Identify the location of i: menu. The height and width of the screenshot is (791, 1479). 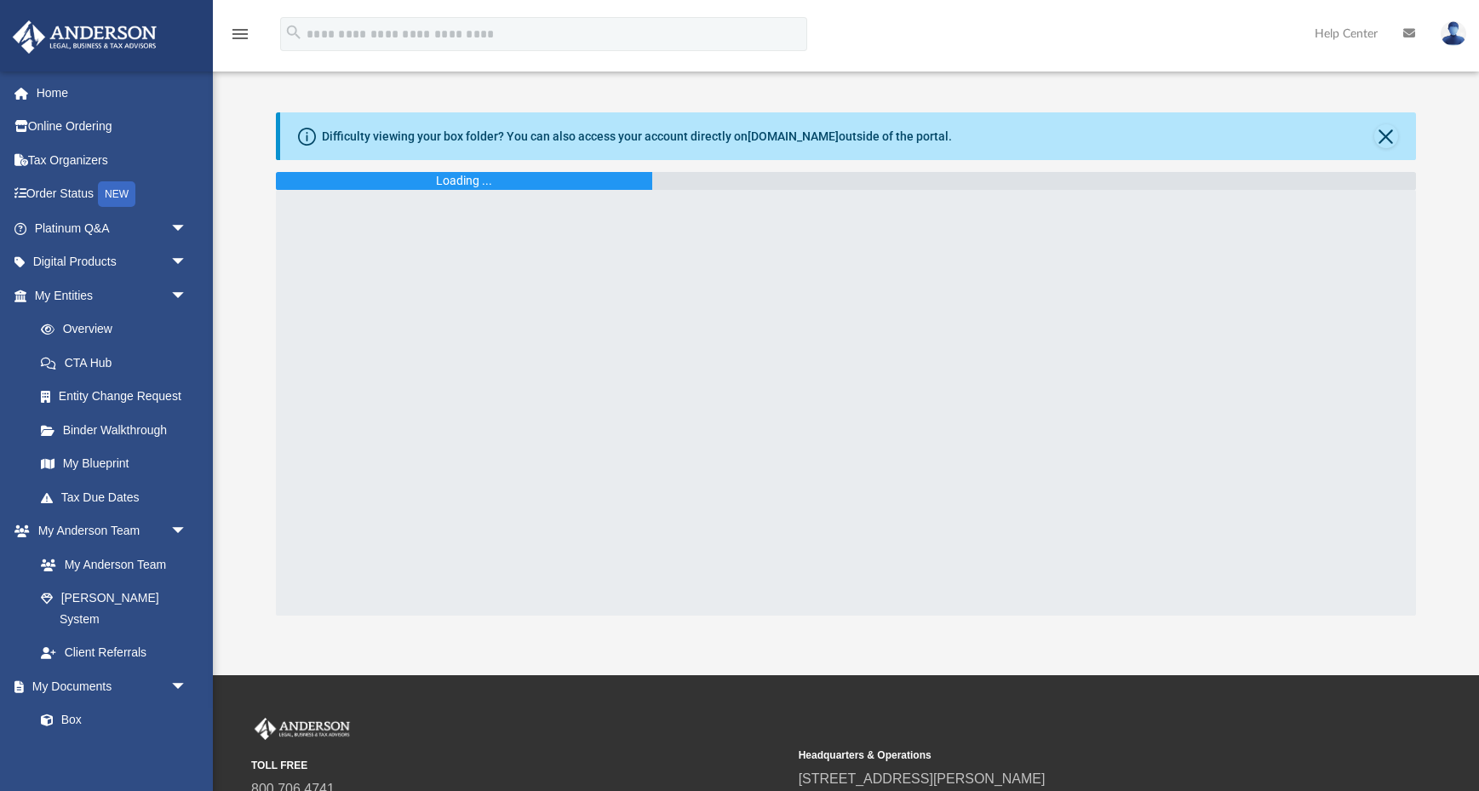
(240, 34).